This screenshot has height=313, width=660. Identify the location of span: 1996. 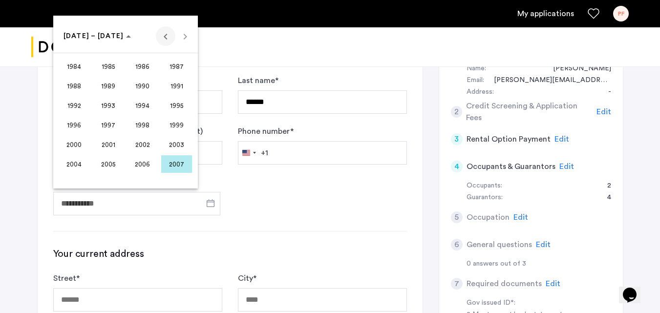
(74, 125).